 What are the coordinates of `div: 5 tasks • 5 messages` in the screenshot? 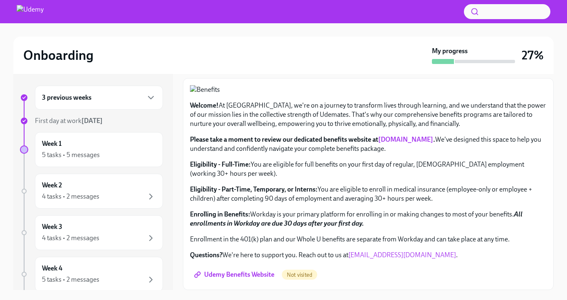 It's located at (71, 155).